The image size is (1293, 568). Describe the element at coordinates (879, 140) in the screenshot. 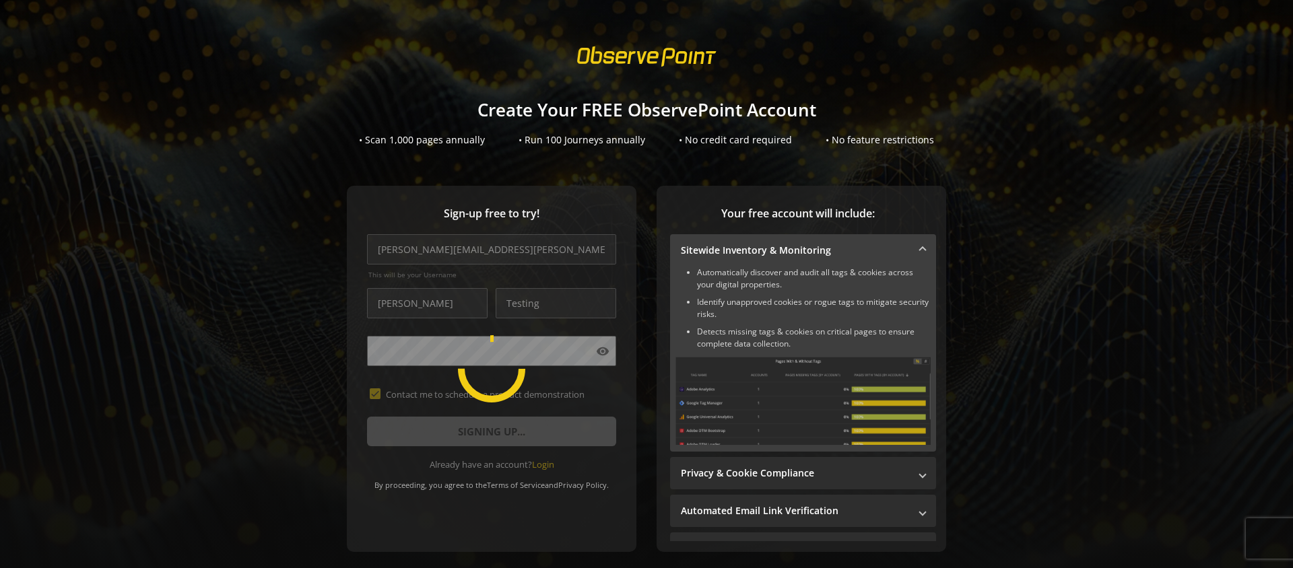

I see `div: • No feature restrictions` at that location.